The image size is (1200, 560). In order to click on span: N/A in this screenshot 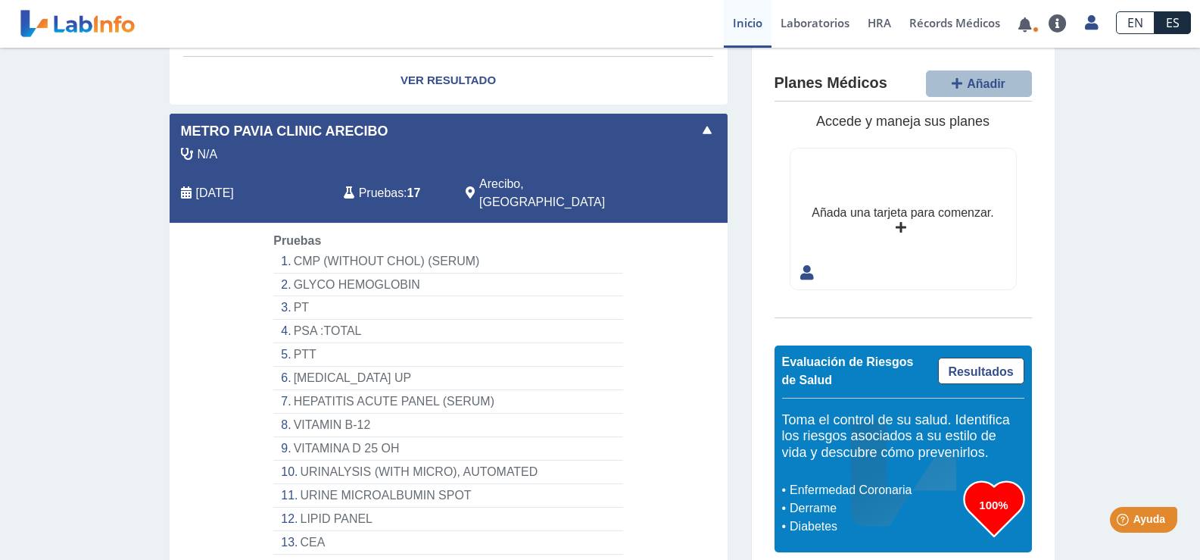, I will do `click(207, 154)`.